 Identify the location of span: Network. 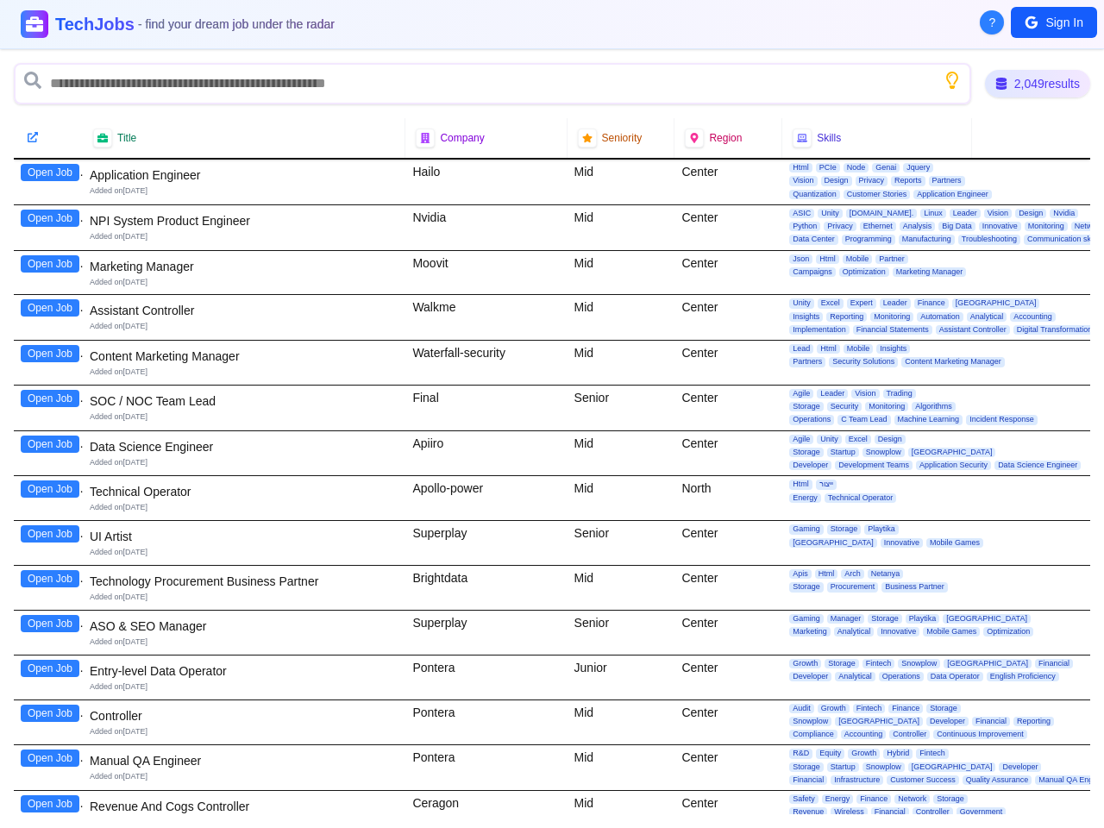
(912, 799).